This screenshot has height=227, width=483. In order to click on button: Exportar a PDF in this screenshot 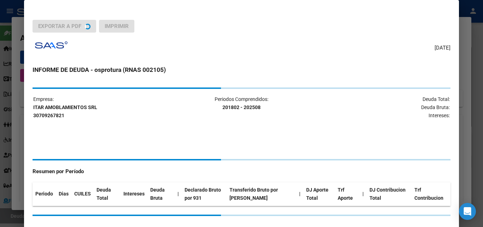, I will do `click(64, 26)`.